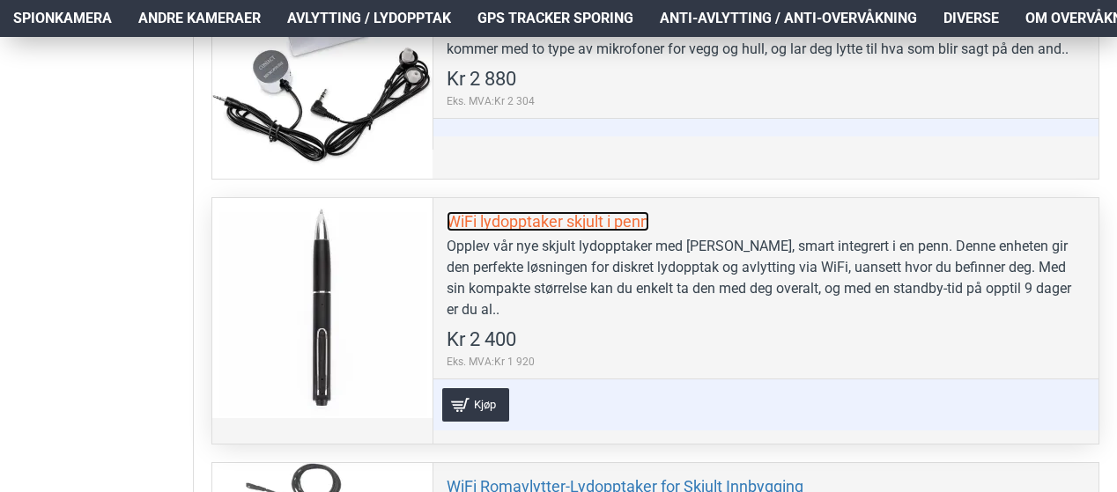  I want to click on a: WiFi lydopptaker skjult i penn, so click(548, 221).